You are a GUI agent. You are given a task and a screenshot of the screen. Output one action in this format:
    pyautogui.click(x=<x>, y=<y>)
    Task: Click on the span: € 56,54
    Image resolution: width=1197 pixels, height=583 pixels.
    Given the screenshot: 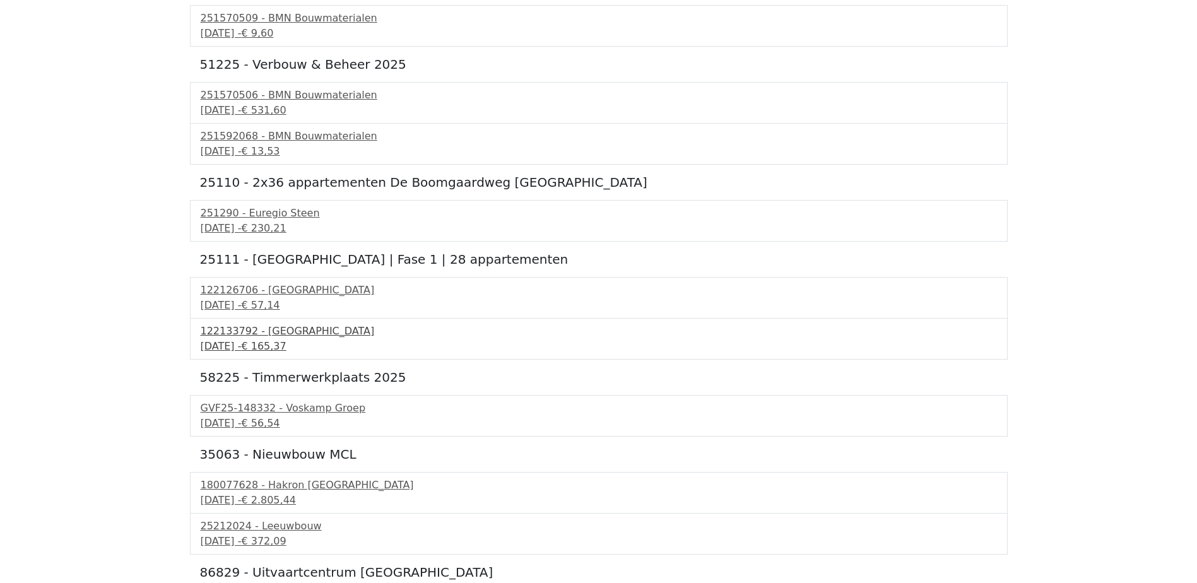 What is the action you would take?
    pyautogui.click(x=260, y=423)
    